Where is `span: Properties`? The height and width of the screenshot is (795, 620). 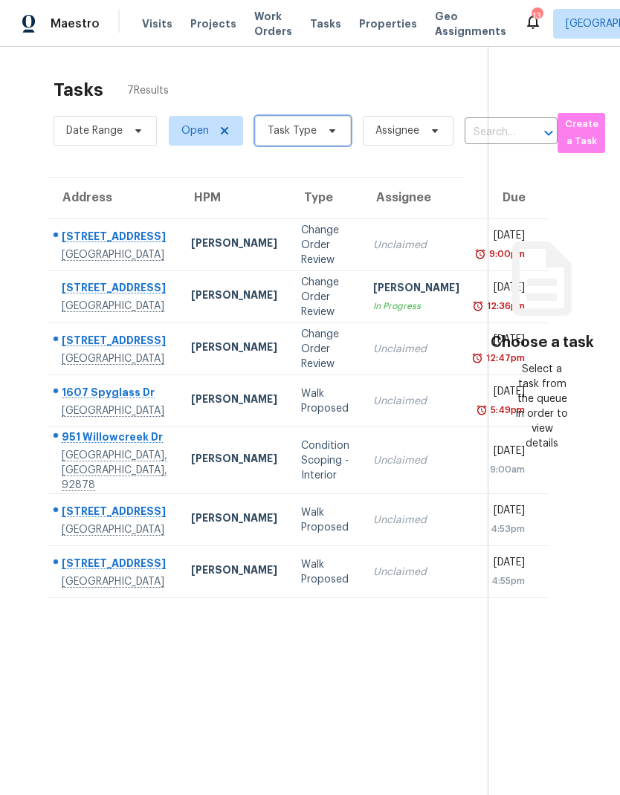 span: Properties is located at coordinates (388, 24).